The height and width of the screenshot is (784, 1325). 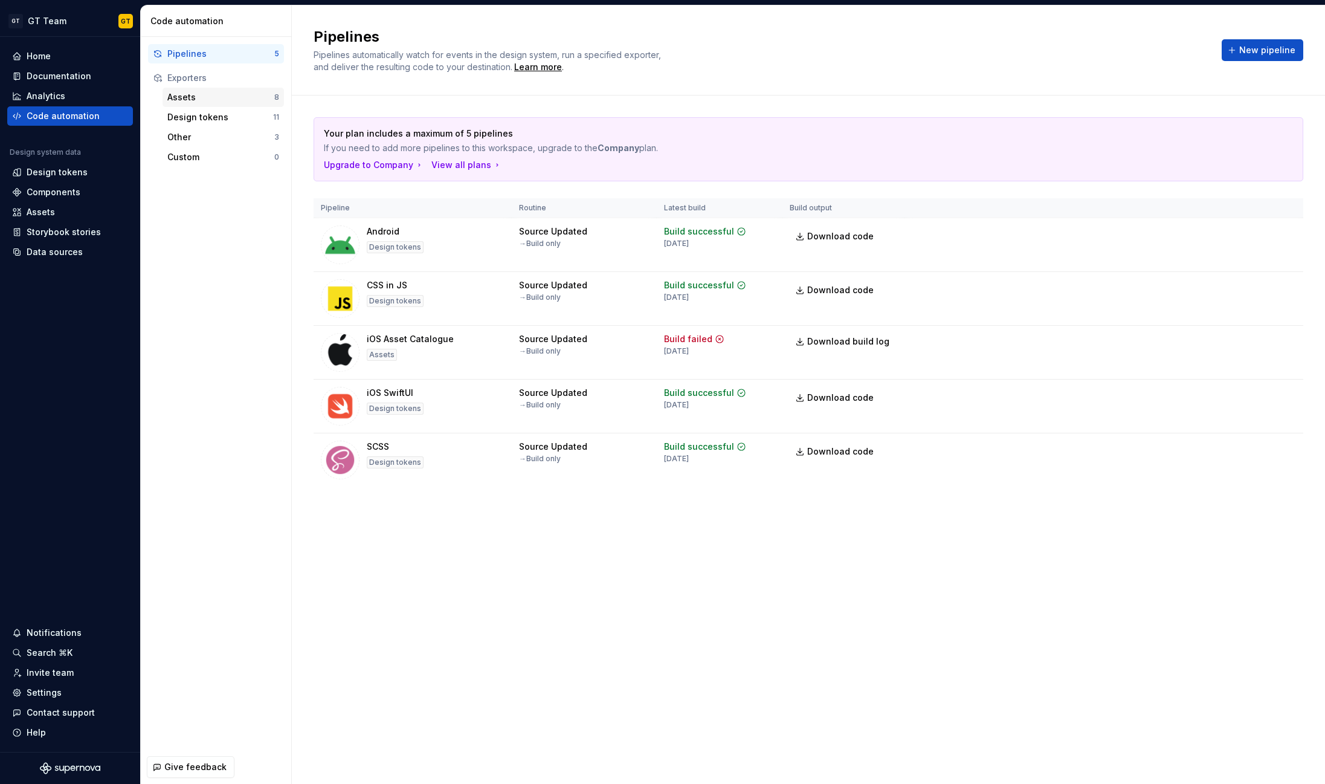 I want to click on a: Design tokens, so click(x=70, y=172).